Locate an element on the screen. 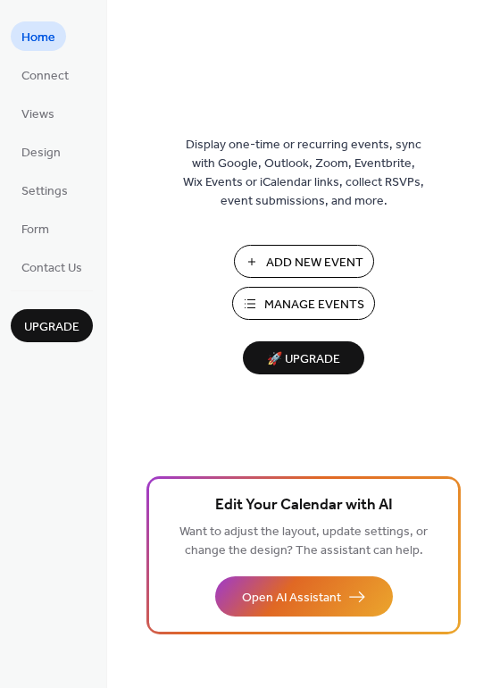 The width and height of the screenshot is (500, 688). span: Connect is located at coordinates (45, 76).